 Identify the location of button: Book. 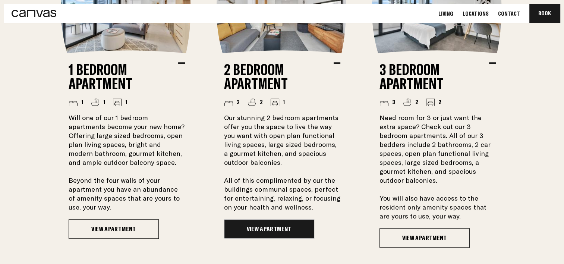
(545, 13).